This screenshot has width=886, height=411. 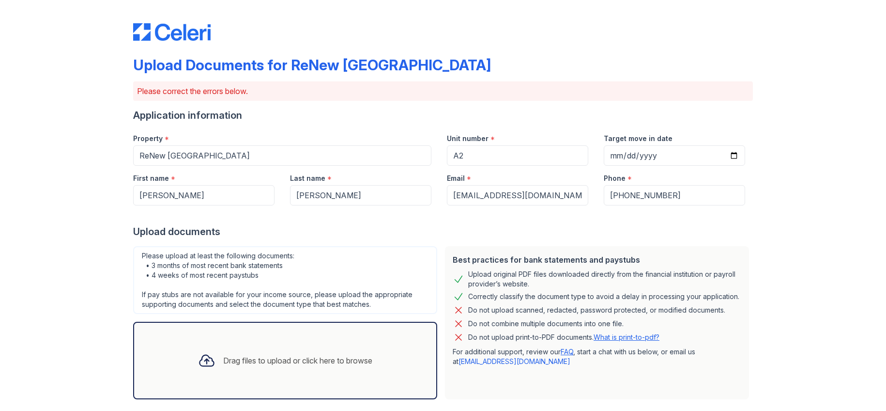 What do you see at coordinates (546, 324) in the screenshot?
I see `div: Do not combine multiple documents into one file.` at bounding box center [546, 324].